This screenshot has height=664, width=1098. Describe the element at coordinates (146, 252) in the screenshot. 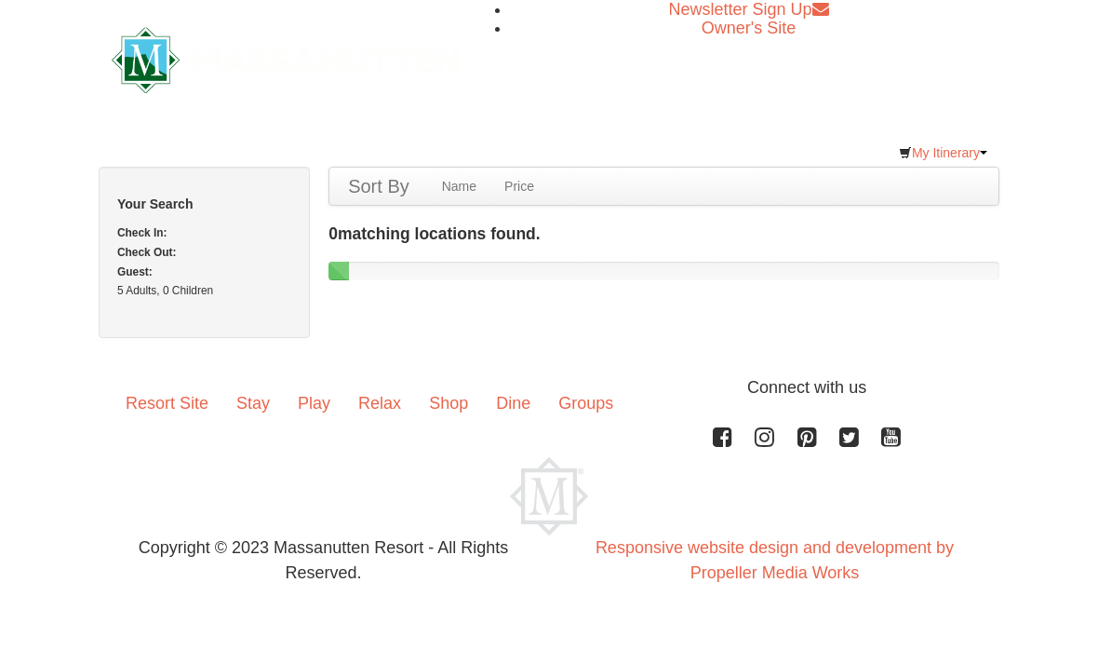

I see `strong: Check Out:` at that location.